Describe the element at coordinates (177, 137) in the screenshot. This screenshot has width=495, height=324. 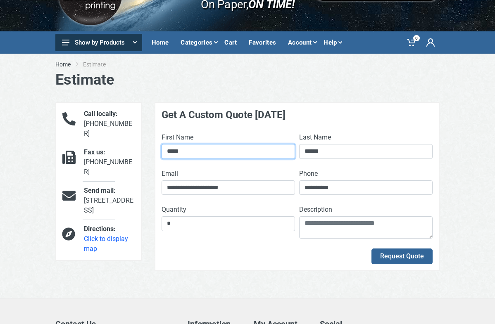
I see `label: First Name` at that location.